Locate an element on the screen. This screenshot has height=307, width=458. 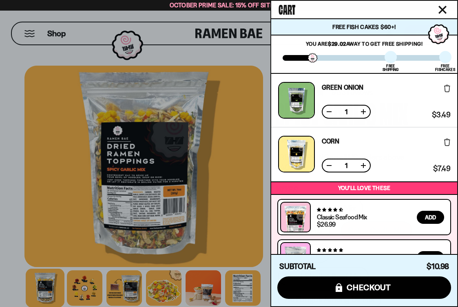
span: $7.49 is located at coordinates (442, 169).